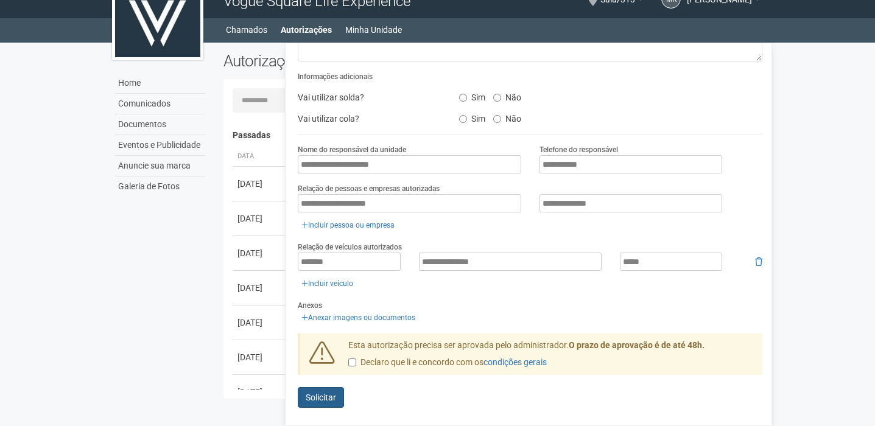 Image resolution: width=875 pixels, height=426 pixels. Describe the element at coordinates (310, 306) in the screenshot. I see `label: Anexos` at that location.